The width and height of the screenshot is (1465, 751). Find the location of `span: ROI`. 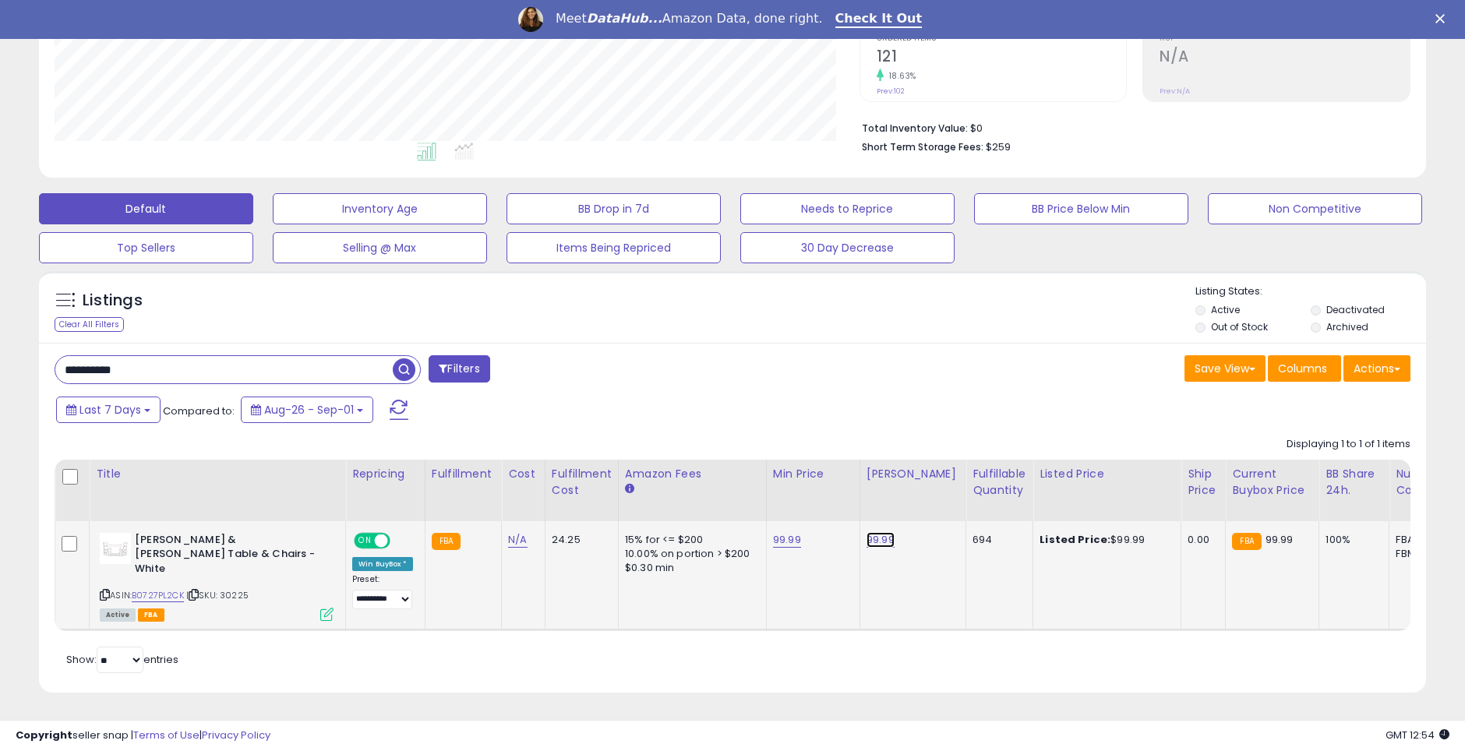

span: ROI is located at coordinates (1284, 38).